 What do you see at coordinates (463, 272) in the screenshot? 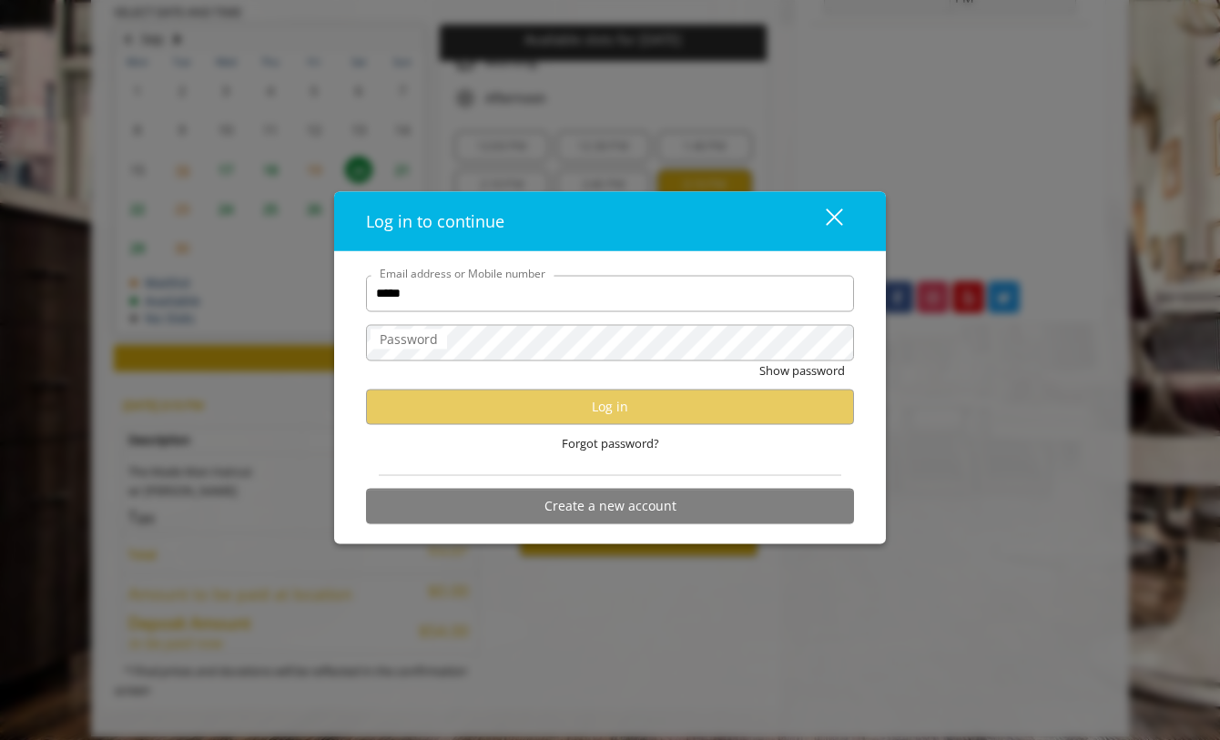
I see `label: Email address or Mobile number` at bounding box center [463, 272].